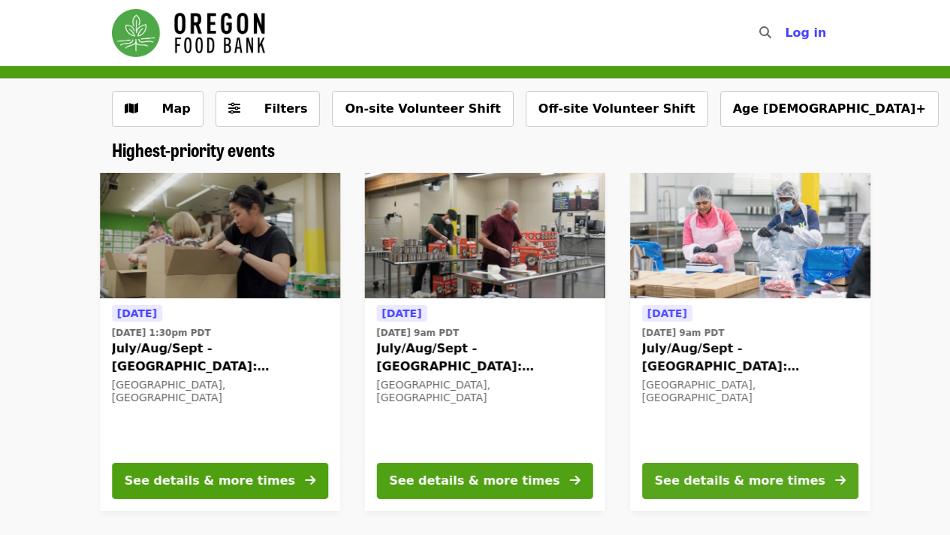 This screenshot has width=950, height=535. I want to click on span: Log in, so click(805, 32).